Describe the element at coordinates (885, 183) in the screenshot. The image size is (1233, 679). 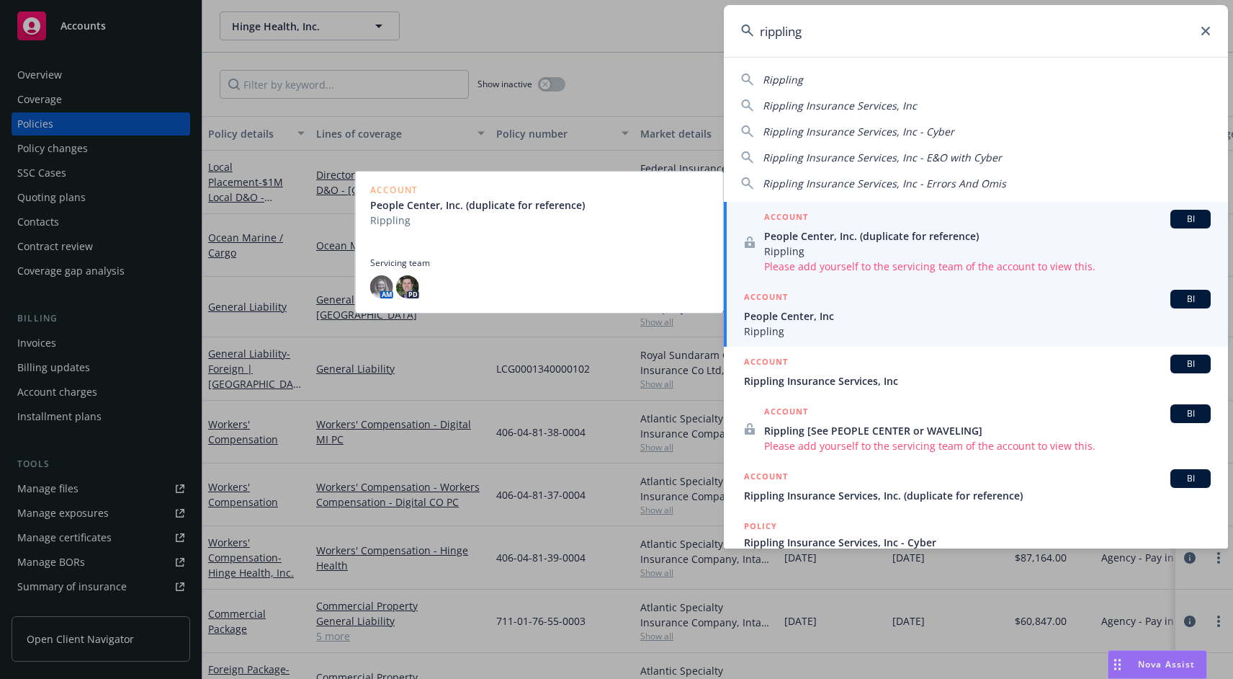
I see `span: Rippling Insurance Services, Inc - Errors And Omis` at that location.